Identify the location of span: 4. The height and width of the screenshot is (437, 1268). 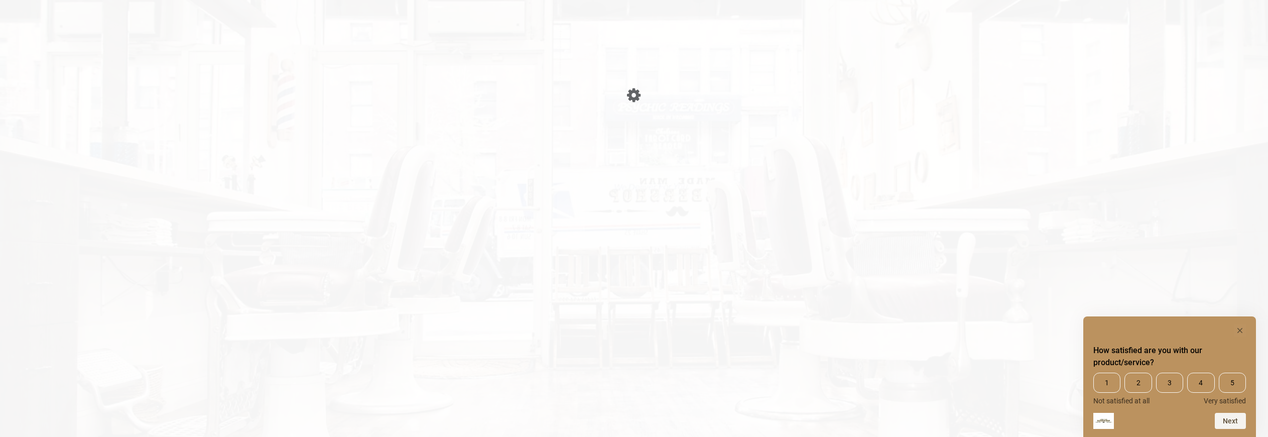
(1201, 383).